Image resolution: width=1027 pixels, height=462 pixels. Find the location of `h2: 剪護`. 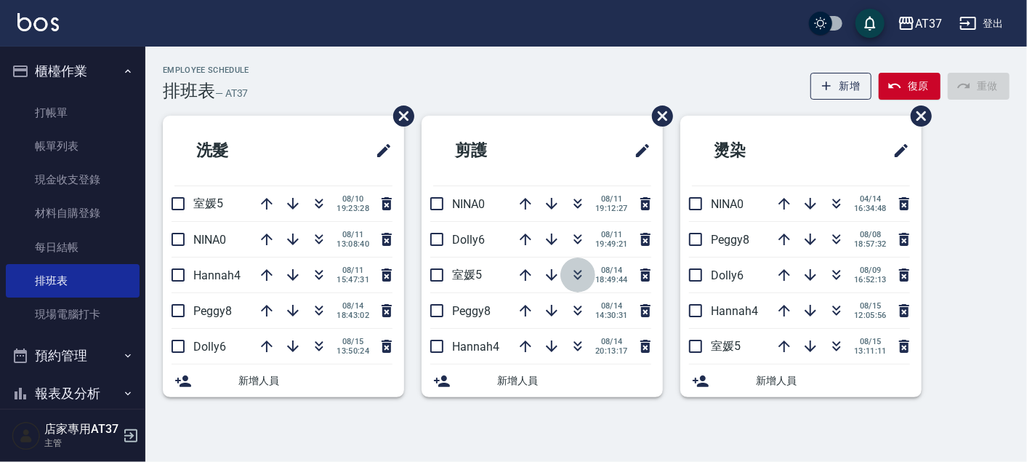

h2: 剪護 is located at coordinates (500, 150).